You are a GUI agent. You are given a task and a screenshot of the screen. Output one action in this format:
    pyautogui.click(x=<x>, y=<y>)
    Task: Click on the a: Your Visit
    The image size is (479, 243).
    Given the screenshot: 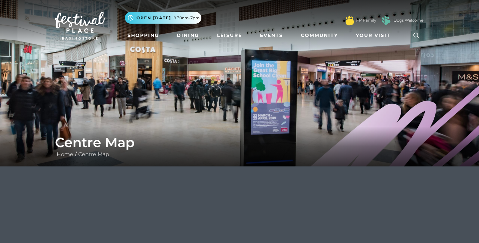 What is the action you would take?
    pyautogui.click(x=375, y=35)
    